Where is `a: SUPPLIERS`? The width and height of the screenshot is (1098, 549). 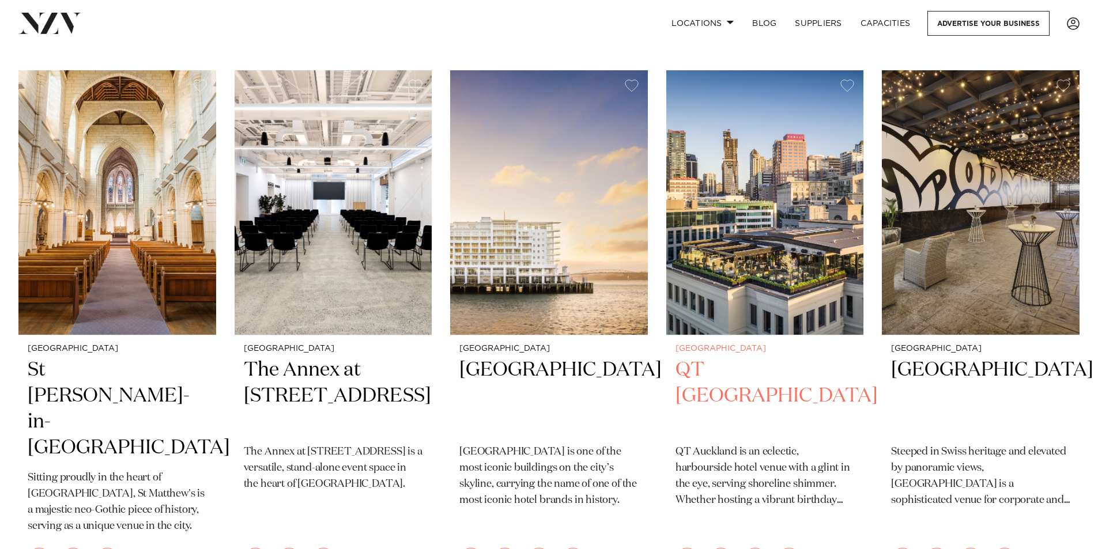
a: SUPPLIERS is located at coordinates (818, 23).